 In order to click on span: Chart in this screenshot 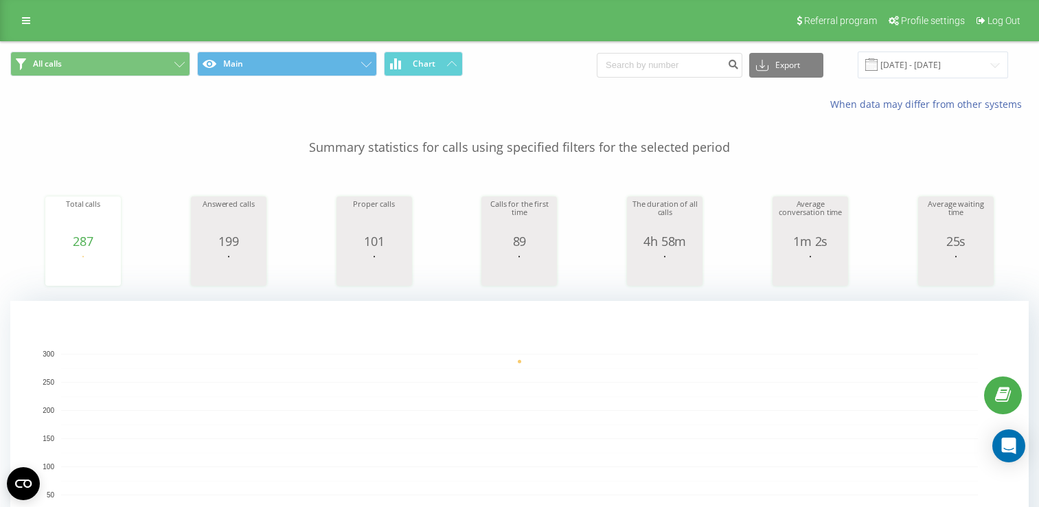, I will do `click(424, 64)`.